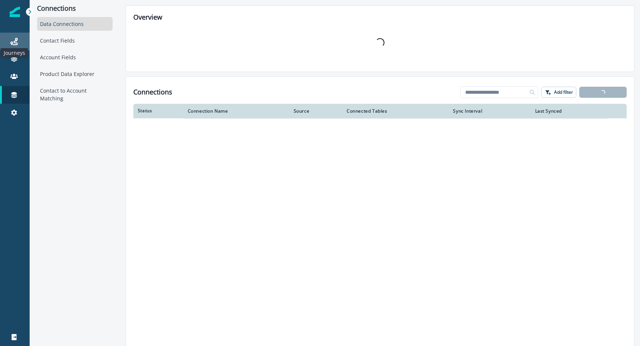 The width and height of the screenshot is (640, 346). What do you see at coordinates (490, 111) in the screenshot?
I see `div: Sync Interval` at bounding box center [490, 111].